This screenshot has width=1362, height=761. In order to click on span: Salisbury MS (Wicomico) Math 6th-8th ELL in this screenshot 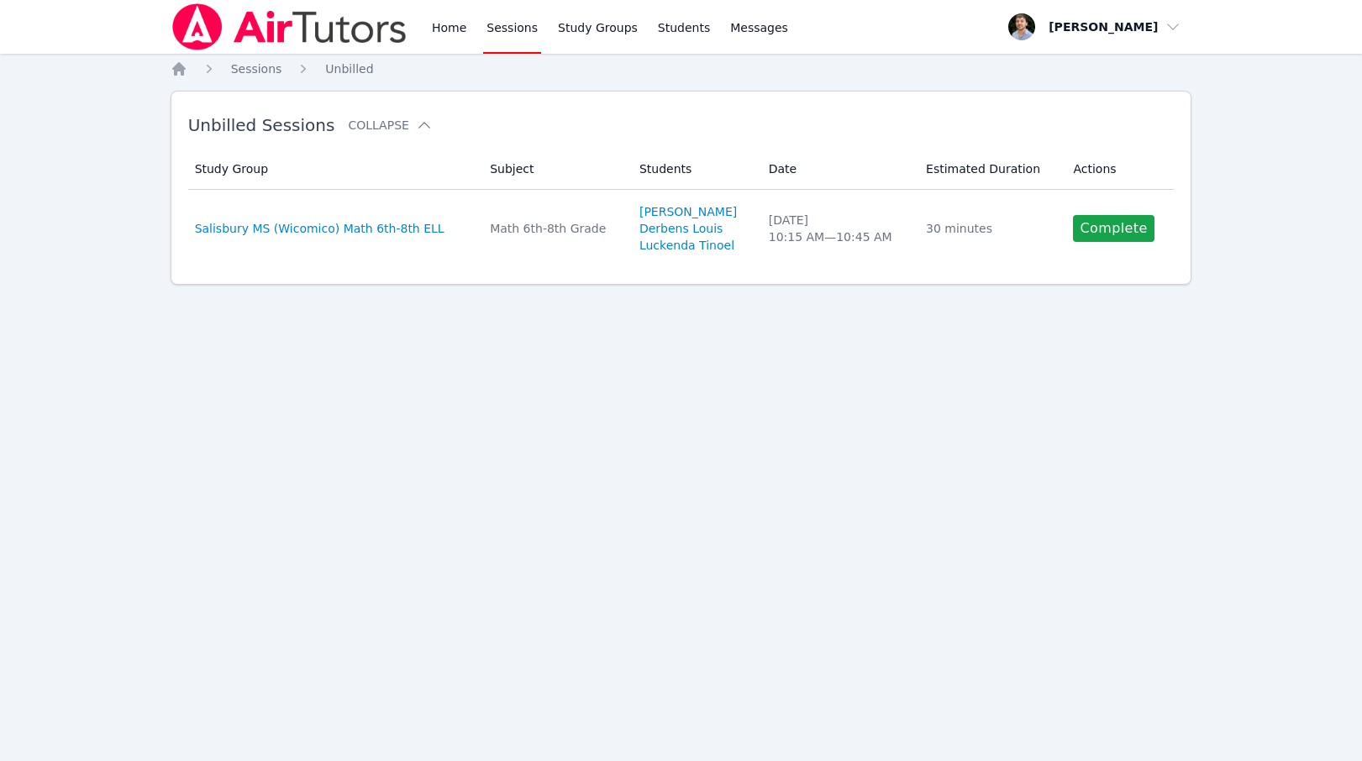, I will do `click(319, 229)`.